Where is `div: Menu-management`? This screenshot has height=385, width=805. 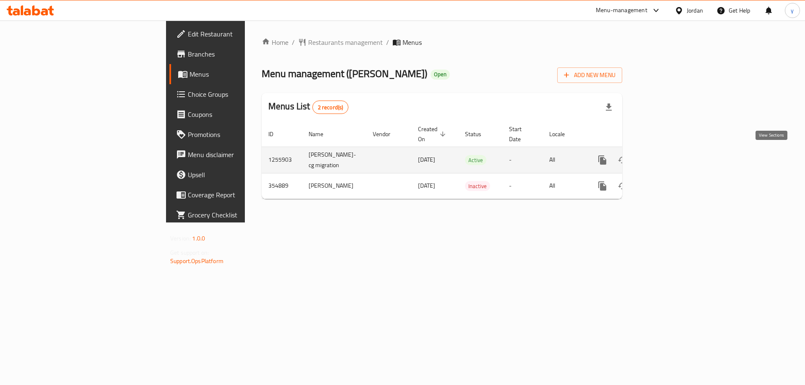 div: Menu-management is located at coordinates (622, 10).